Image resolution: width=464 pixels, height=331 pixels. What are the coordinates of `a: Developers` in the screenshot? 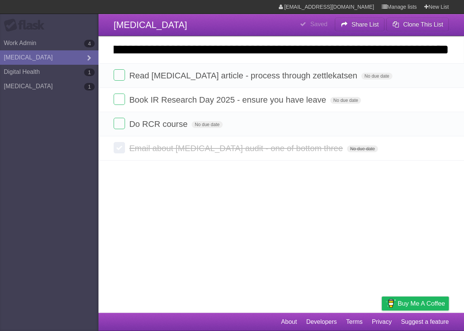 It's located at (321, 322).